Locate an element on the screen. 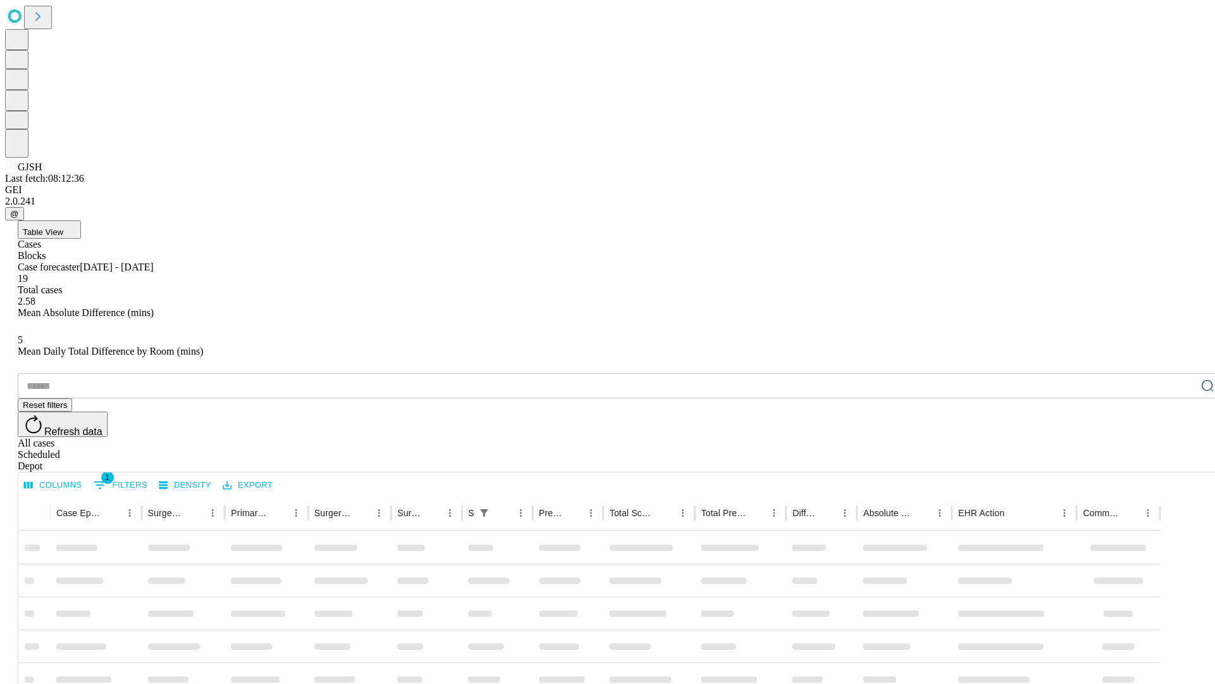 This screenshot has width=1215, height=684. span: 2.58 is located at coordinates (27, 301).